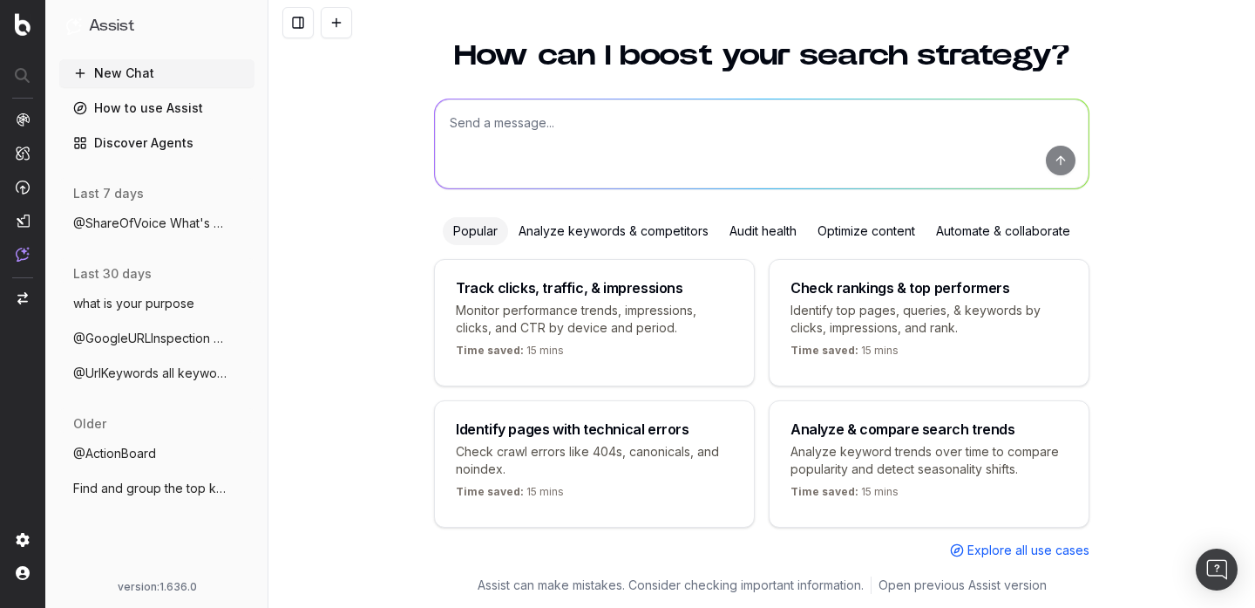 This screenshot has height=608, width=1255. I want to click on span: @UrlKeywords all keywords for this URL, so click(150, 373).